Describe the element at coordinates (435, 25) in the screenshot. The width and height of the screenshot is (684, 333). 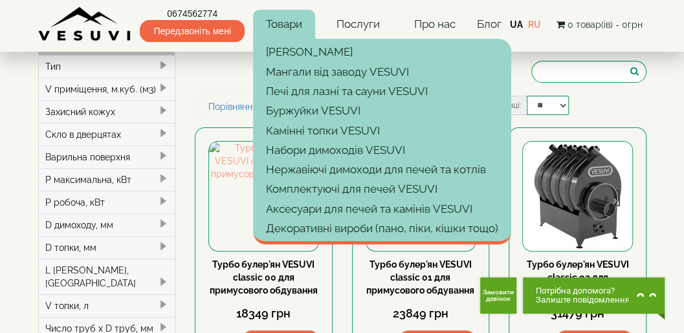
I see `a: Про нас` at that location.